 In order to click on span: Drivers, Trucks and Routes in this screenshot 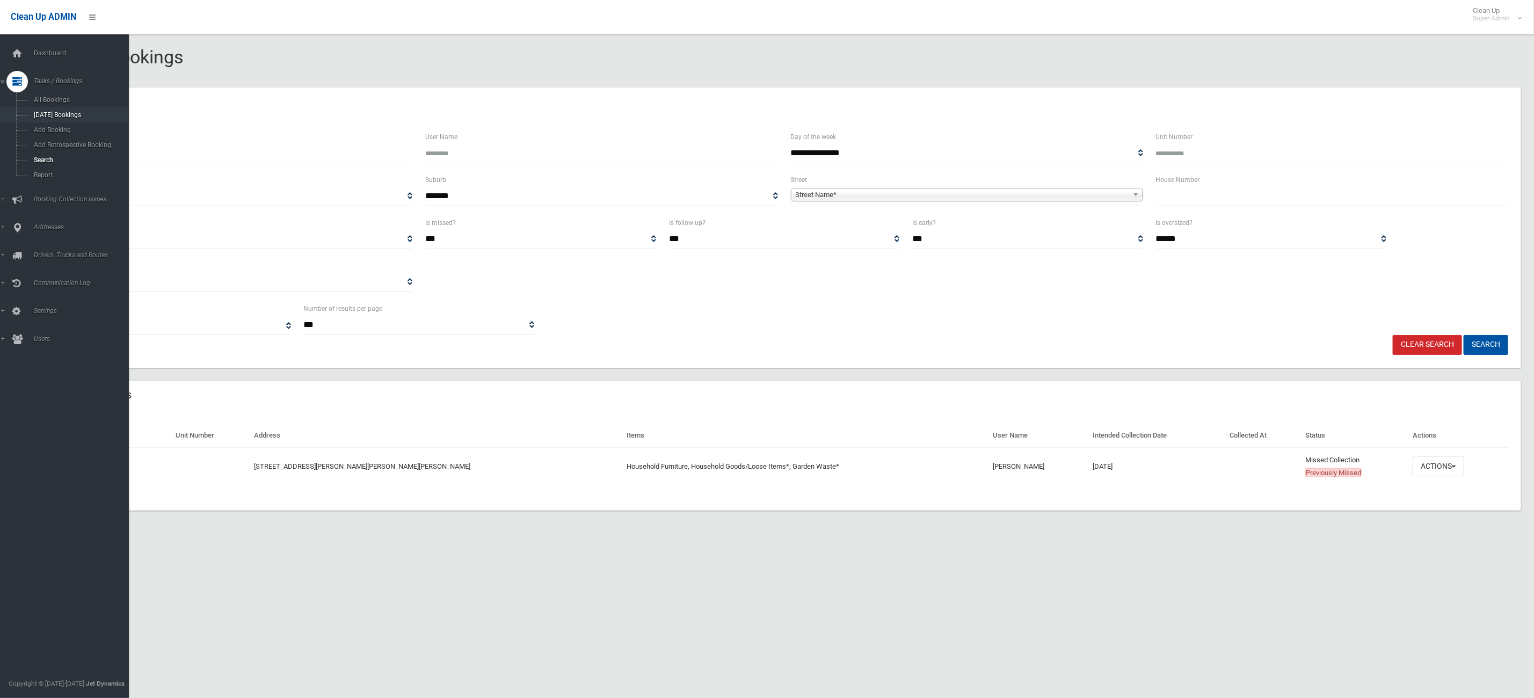, I will do `click(86, 255)`.